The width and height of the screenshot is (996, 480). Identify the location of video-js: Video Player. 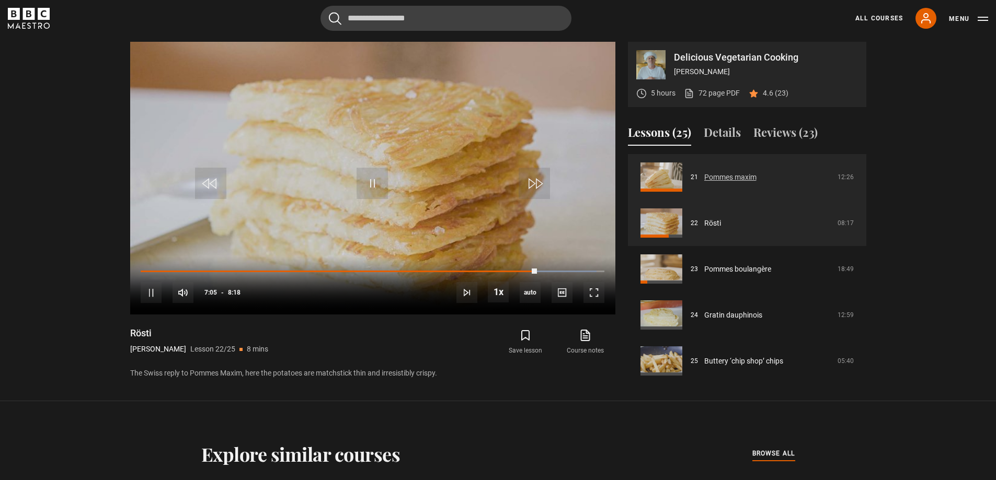
(373, 178).